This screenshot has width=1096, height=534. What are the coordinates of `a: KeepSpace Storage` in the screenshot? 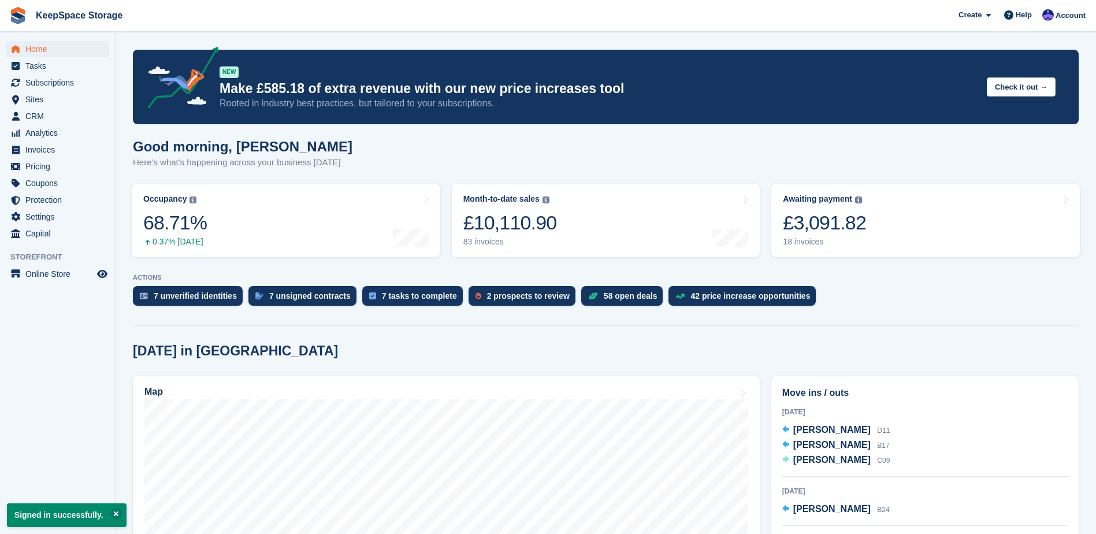 It's located at (79, 15).